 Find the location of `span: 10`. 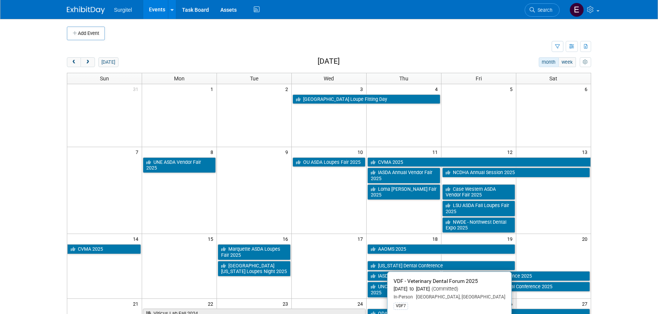

span: 10 is located at coordinates (361, 152).